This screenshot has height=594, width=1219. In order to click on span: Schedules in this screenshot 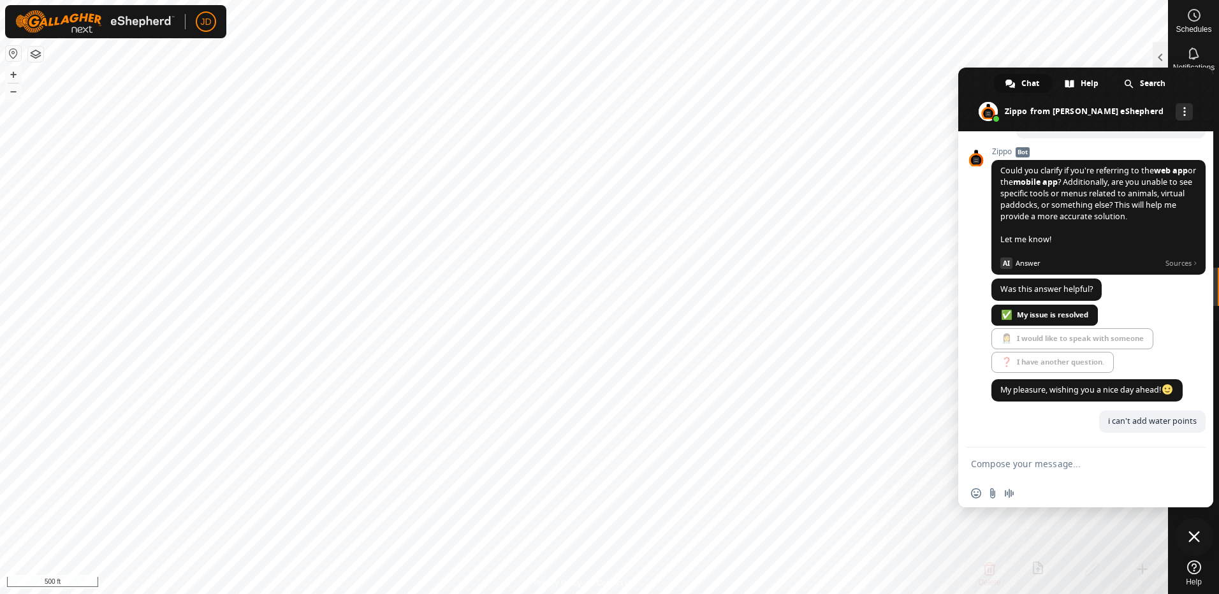, I will do `click(1194, 29)`.